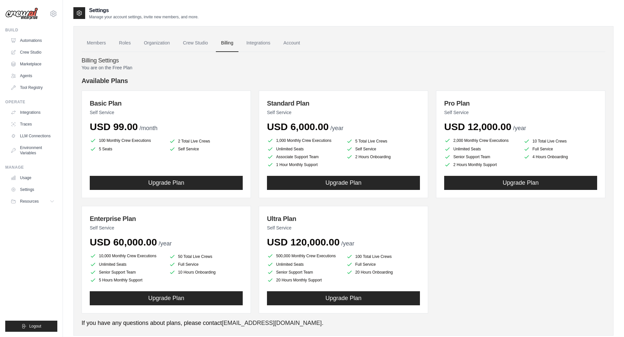  What do you see at coordinates (156, 43) in the screenshot?
I see `a: Organization` at bounding box center [156, 43].